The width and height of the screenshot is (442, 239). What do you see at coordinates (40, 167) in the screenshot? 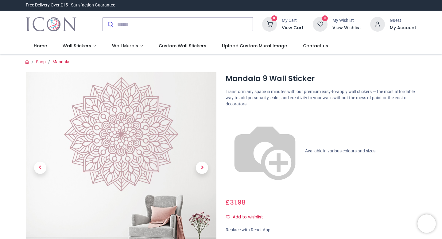
I see `a: Previous` at bounding box center [40, 167].